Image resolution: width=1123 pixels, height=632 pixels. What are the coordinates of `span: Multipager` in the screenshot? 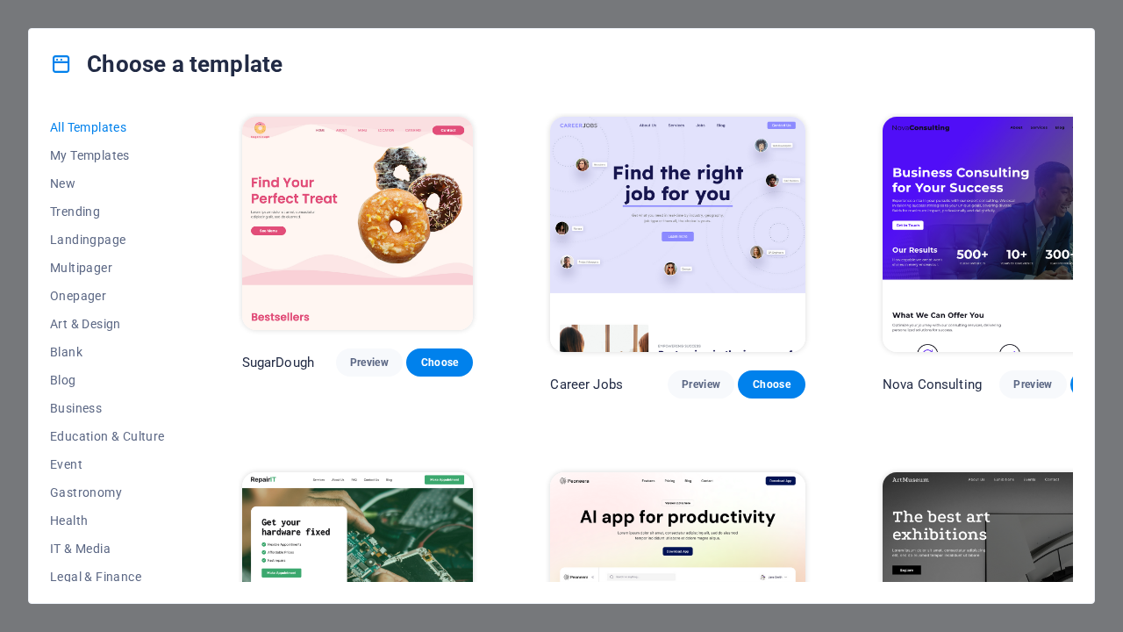 It's located at (107, 268).